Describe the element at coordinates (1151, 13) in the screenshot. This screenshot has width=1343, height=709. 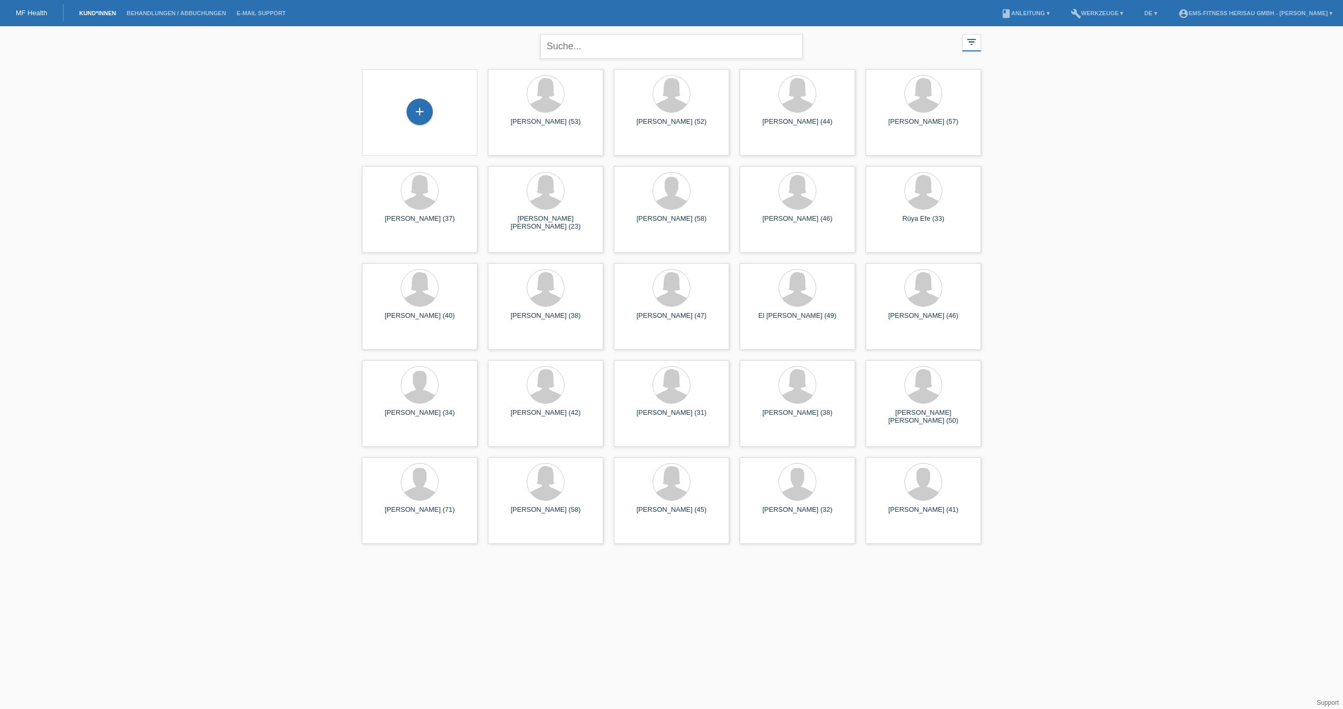
I see `a: DE ▾` at that location.